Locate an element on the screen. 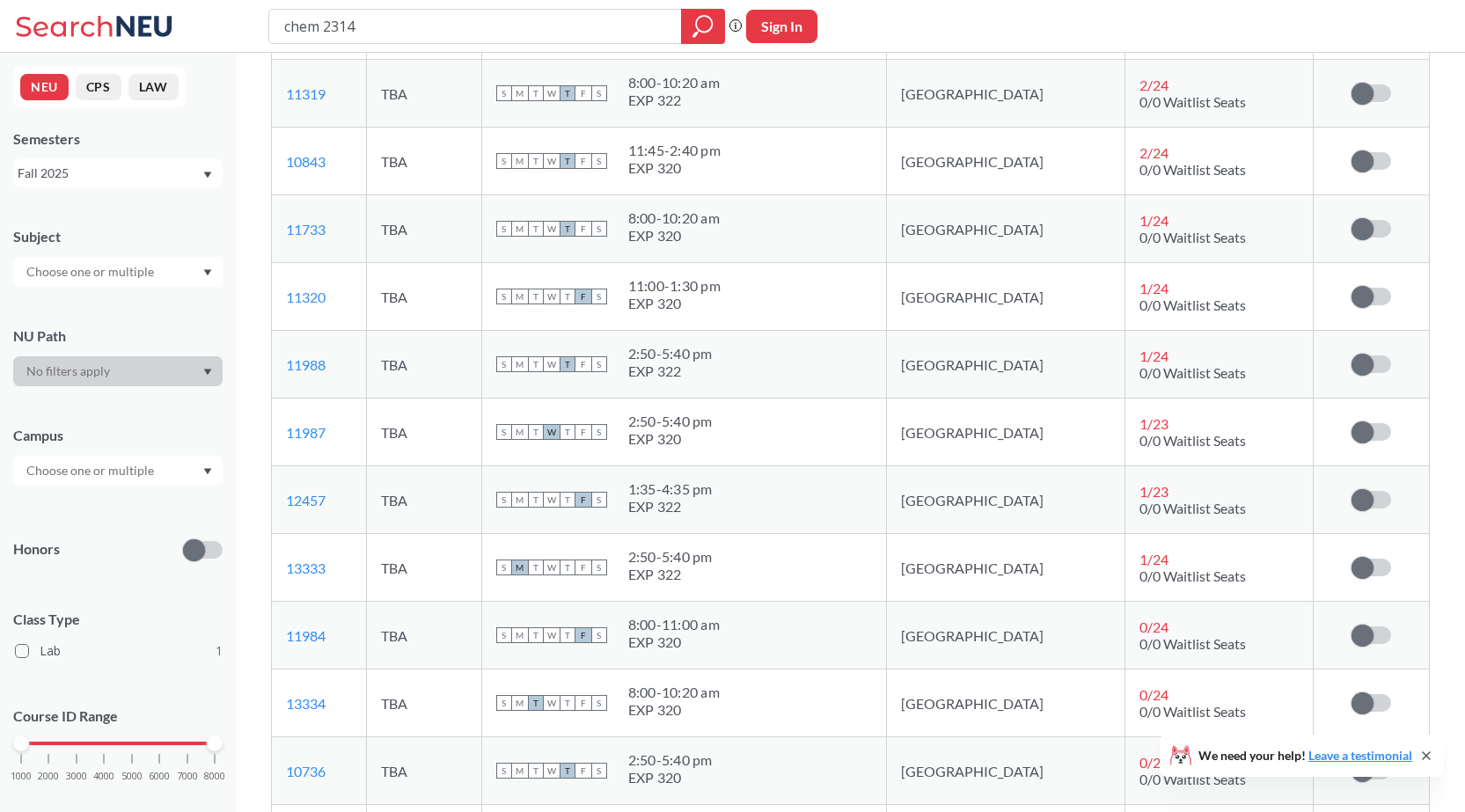 This screenshot has height=812, width=1465. input: Class, professor, course number, "phrase" is located at coordinates (475, 26).